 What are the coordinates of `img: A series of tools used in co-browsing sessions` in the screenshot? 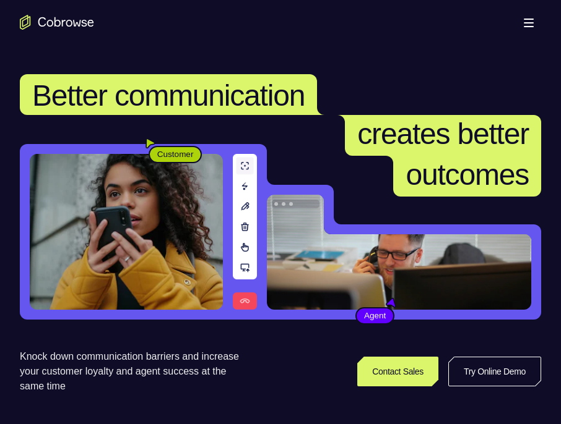 It's located at (244, 232).